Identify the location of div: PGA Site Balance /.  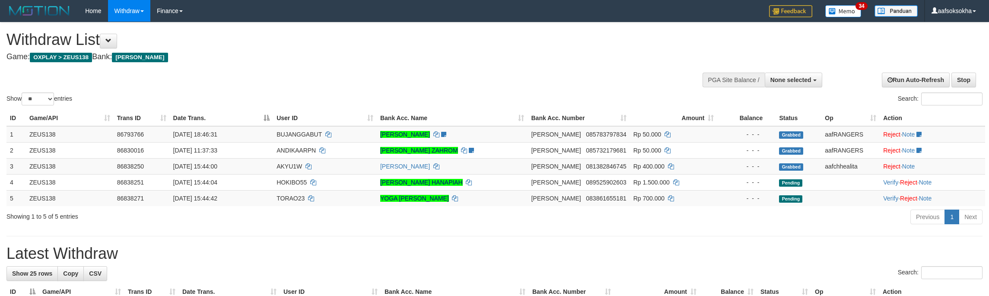
(734, 80).